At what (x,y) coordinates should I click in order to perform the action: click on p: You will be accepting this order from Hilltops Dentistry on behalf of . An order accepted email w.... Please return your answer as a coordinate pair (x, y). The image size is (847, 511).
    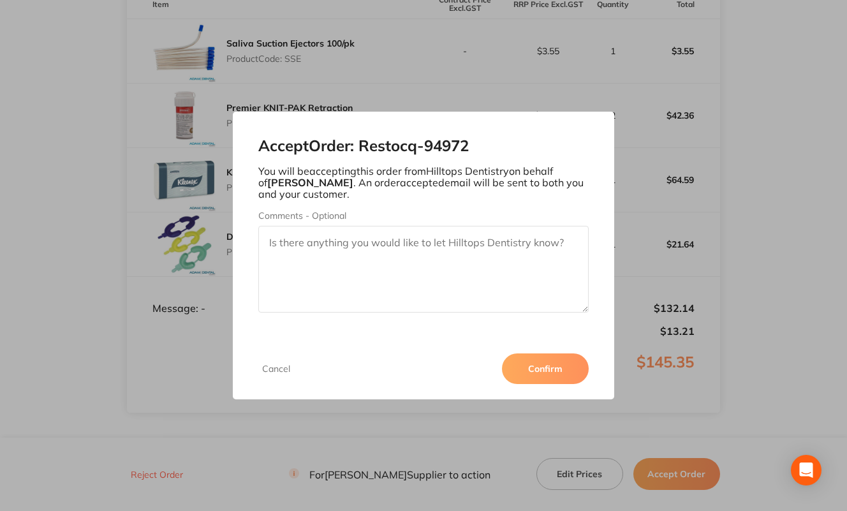
    Looking at the image, I should click on (423, 182).